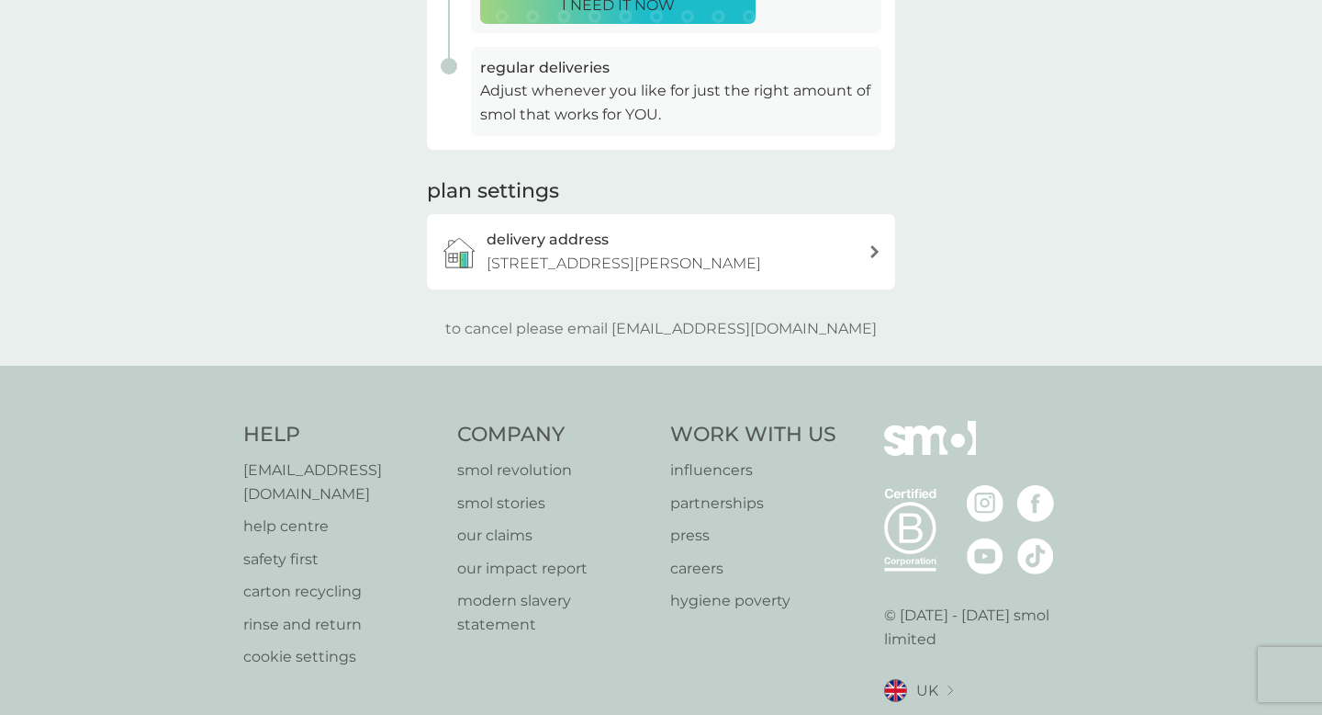 The height and width of the screenshot is (715, 1322). I want to click on p: rinse and return, so click(341, 625).